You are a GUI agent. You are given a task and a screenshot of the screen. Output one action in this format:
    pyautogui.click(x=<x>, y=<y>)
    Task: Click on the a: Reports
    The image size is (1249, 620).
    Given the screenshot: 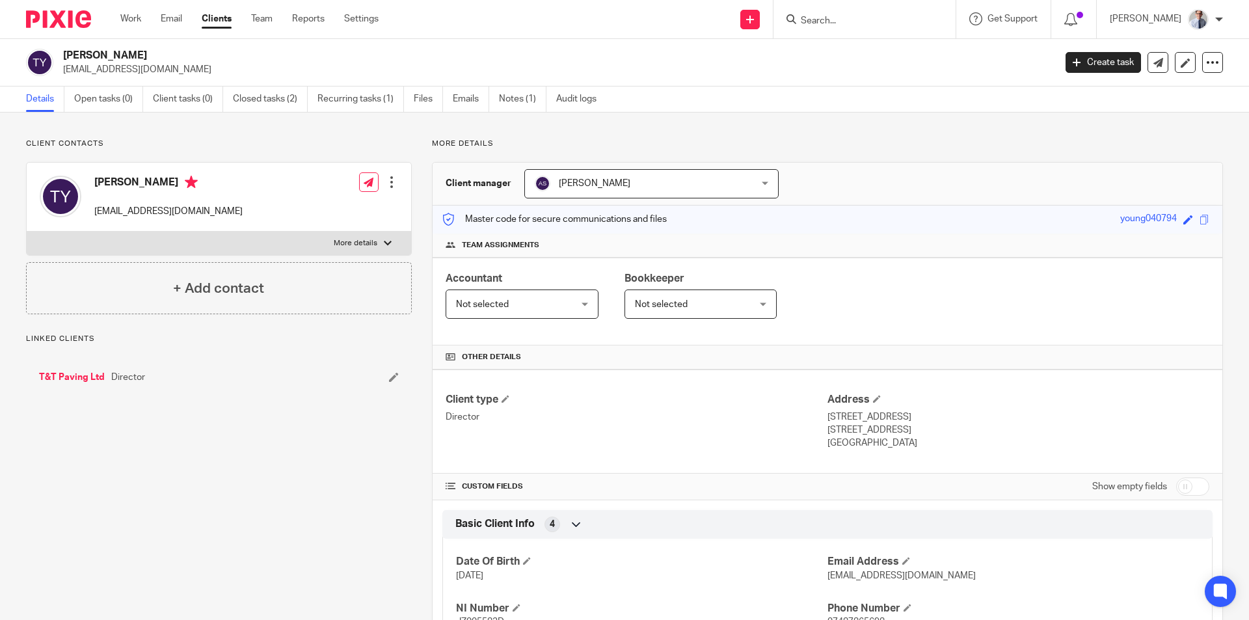 What is the action you would take?
    pyautogui.click(x=308, y=19)
    